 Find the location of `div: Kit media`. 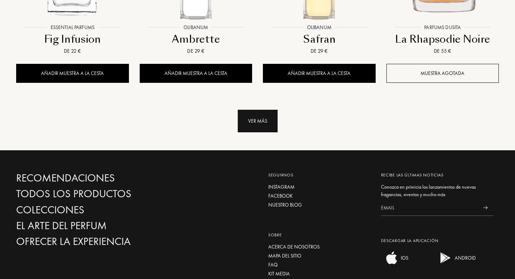

div: Kit media is located at coordinates (319, 274).